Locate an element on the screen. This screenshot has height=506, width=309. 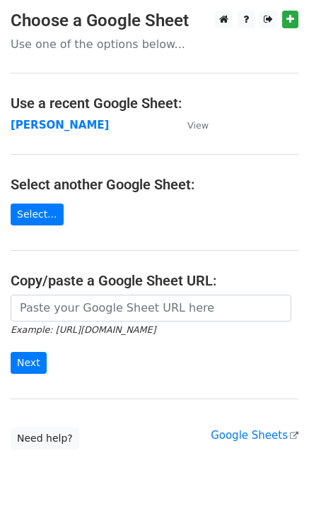
h4: Select another Google Sheet: is located at coordinates (154, 184).